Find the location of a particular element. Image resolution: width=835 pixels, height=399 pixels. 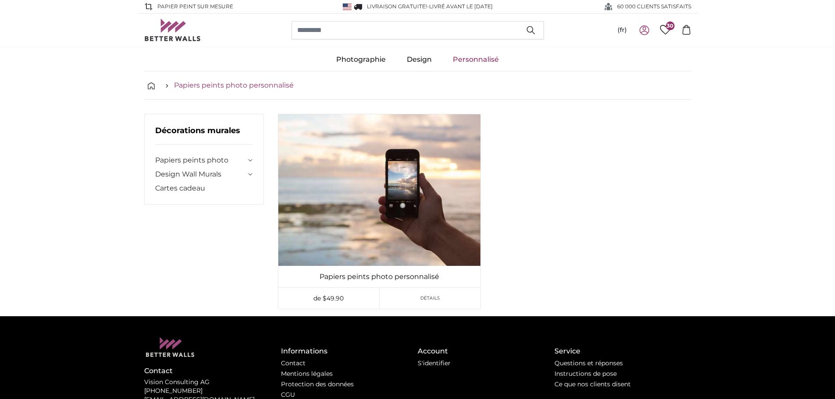

h4: Service is located at coordinates (623, 351).